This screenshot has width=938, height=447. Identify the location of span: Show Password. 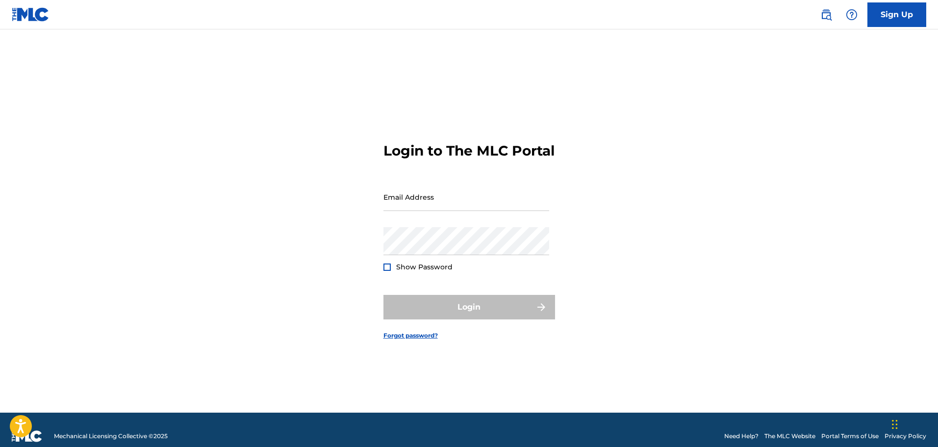
(424, 267).